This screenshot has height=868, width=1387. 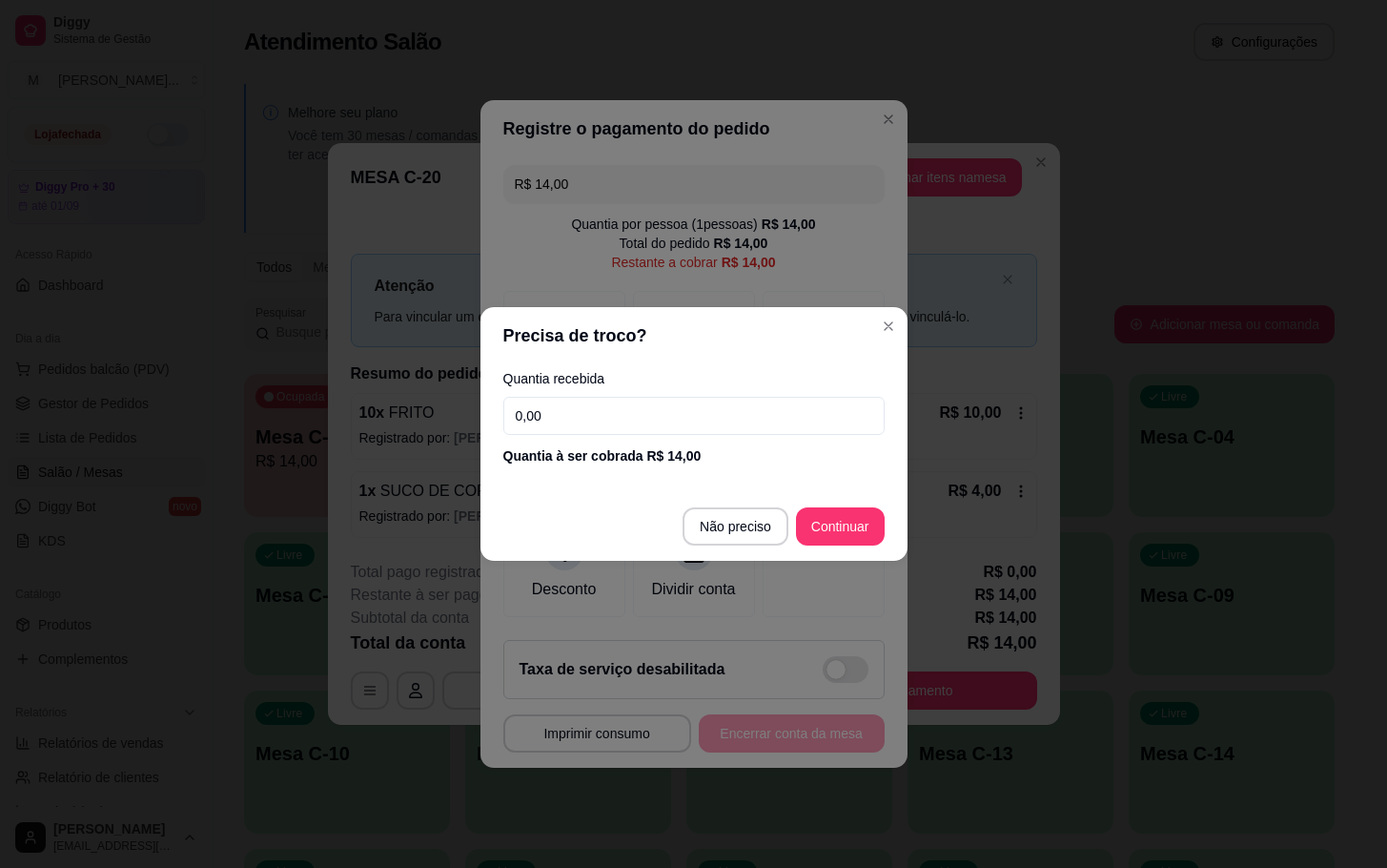 What do you see at coordinates (889, 326) in the screenshot?
I see `button: Close` at bounding box center [889, 326].